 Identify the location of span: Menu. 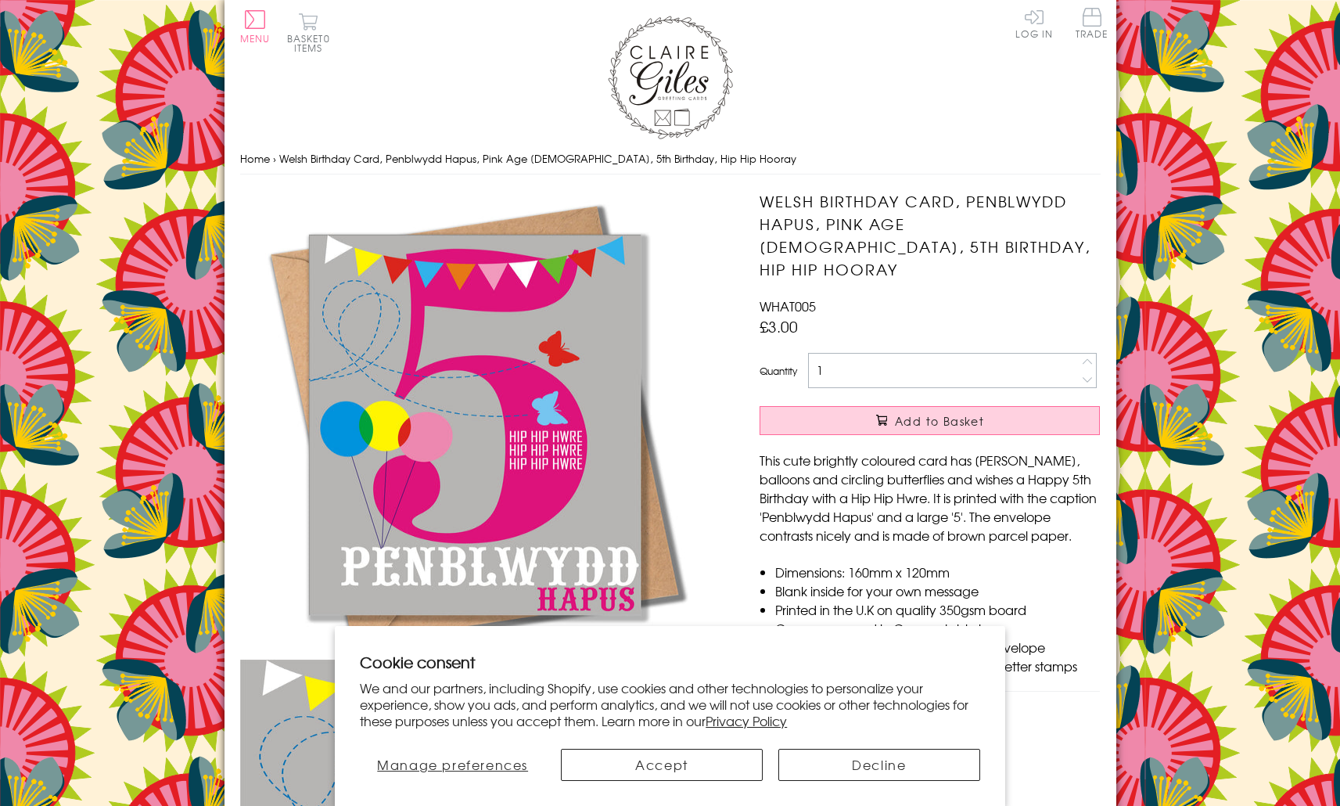
(255, 38).